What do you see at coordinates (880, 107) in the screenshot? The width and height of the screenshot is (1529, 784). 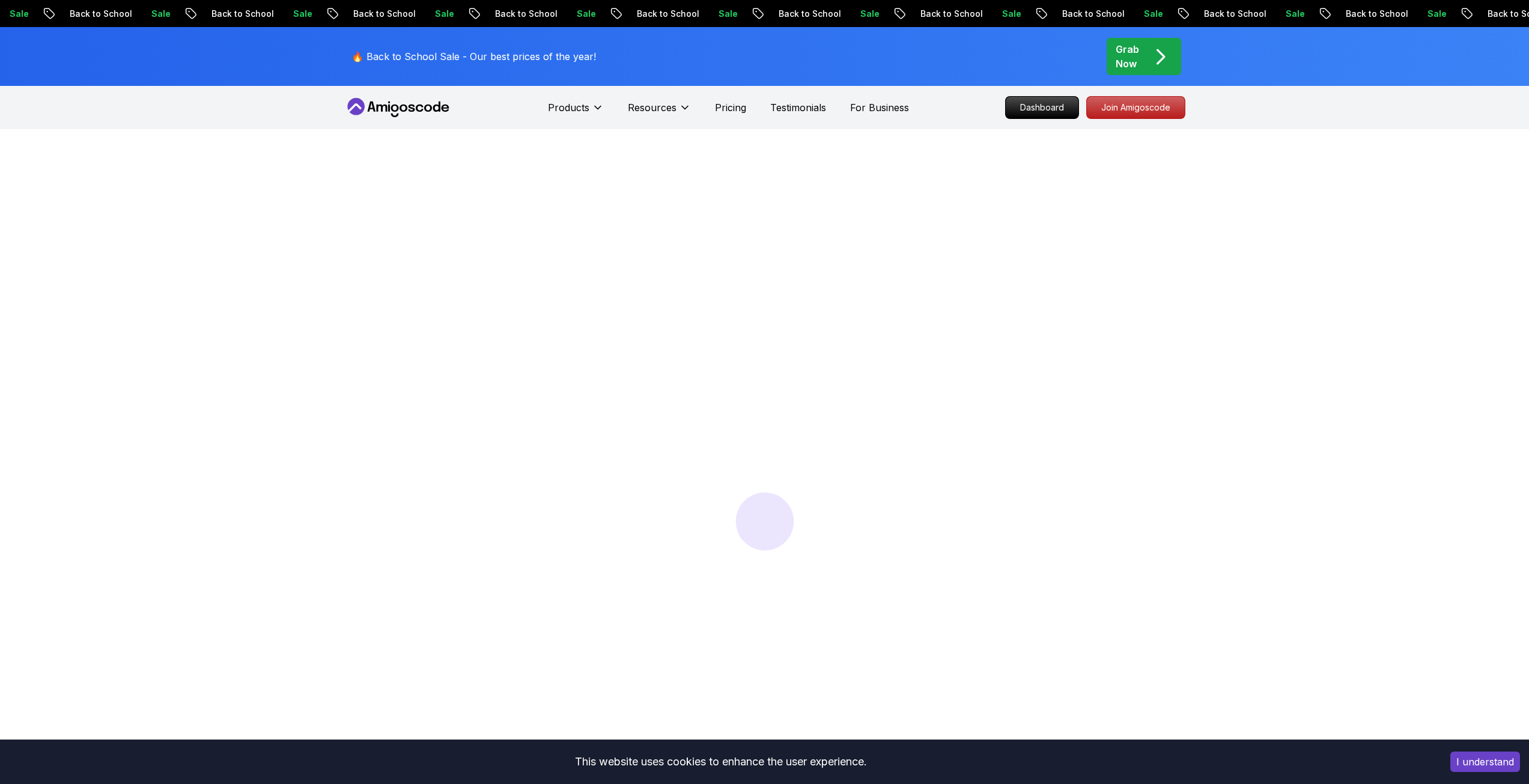 I see `p: For Business` at bounding box center [880, 107].